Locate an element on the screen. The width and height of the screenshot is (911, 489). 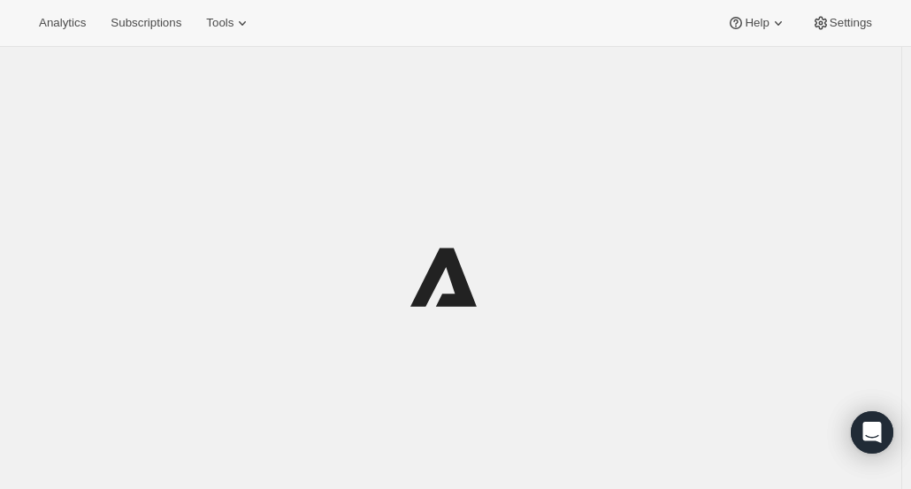
button: Analytics is located at coordinates (62, 23).